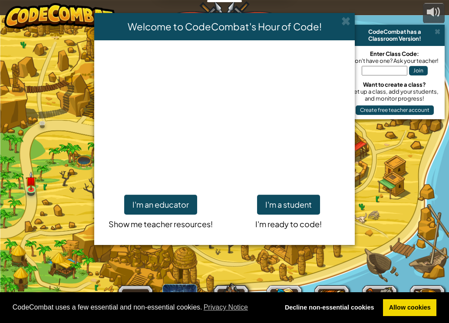 This screenshot has width=449, height=323. I want to click on p: I'm ready to code!, so click(288, 223).